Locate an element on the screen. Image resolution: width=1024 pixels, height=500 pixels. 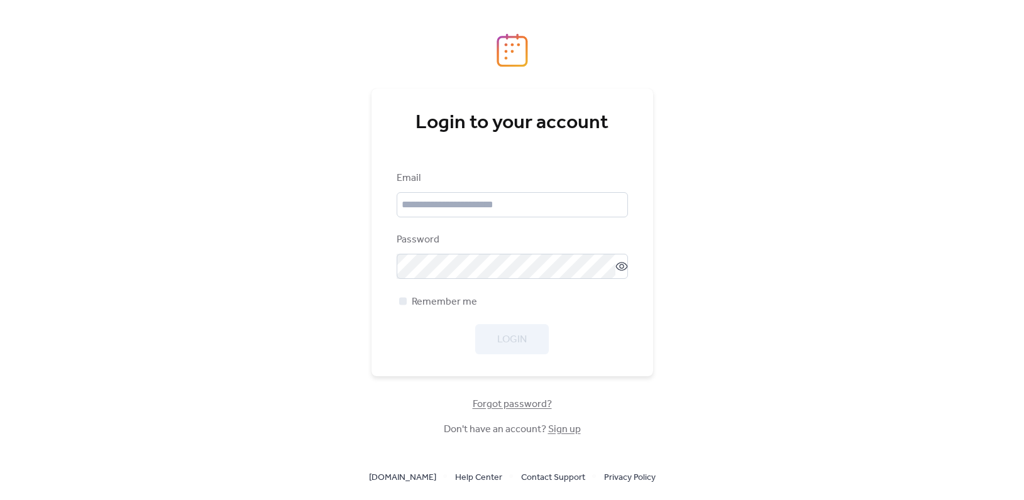
div: Email is located at coordinates (511, 178).